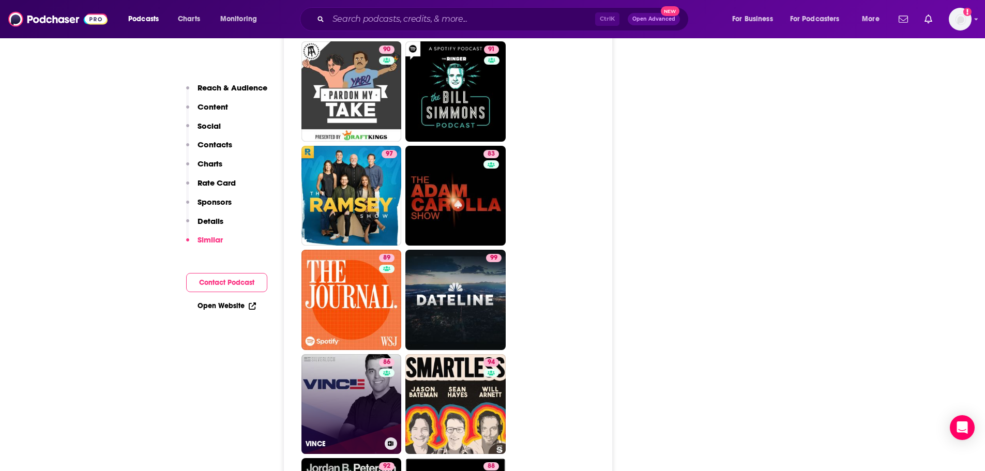 The height and width of the screenshot is (471, 985). What do you see at coordinates (960, 19) in the screenshot?
I see `img: User Profile` at bounding box center [960, 19].